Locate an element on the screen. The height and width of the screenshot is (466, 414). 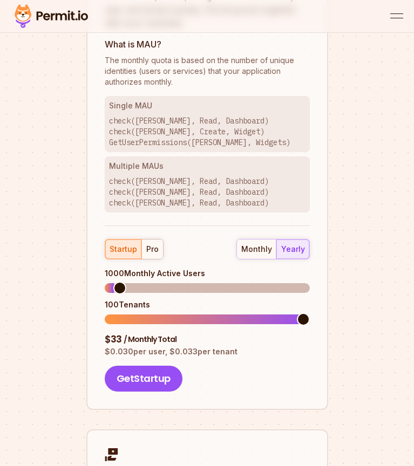
h3: Single MAU is located at coordinates (207, 106).